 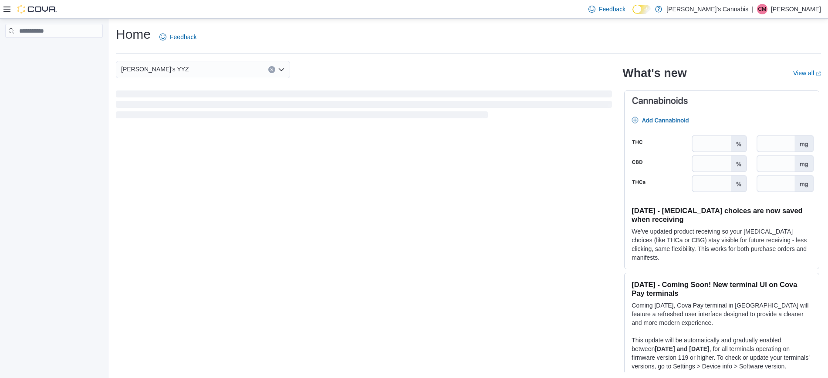 I want to click on span: Loading, so click(x=364, y=106).